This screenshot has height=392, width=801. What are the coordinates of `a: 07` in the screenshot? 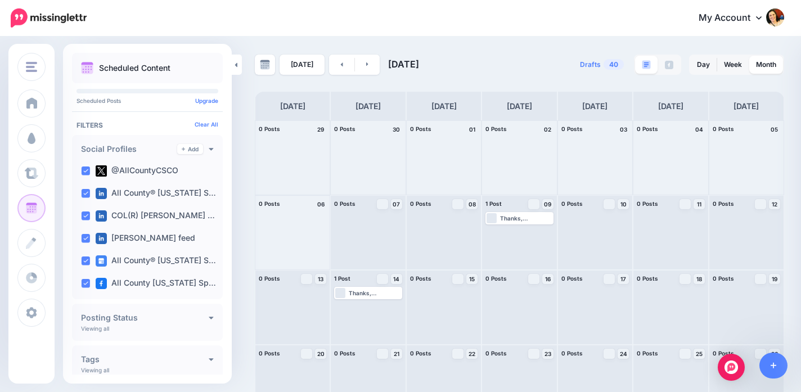 It's located at (397, 204).